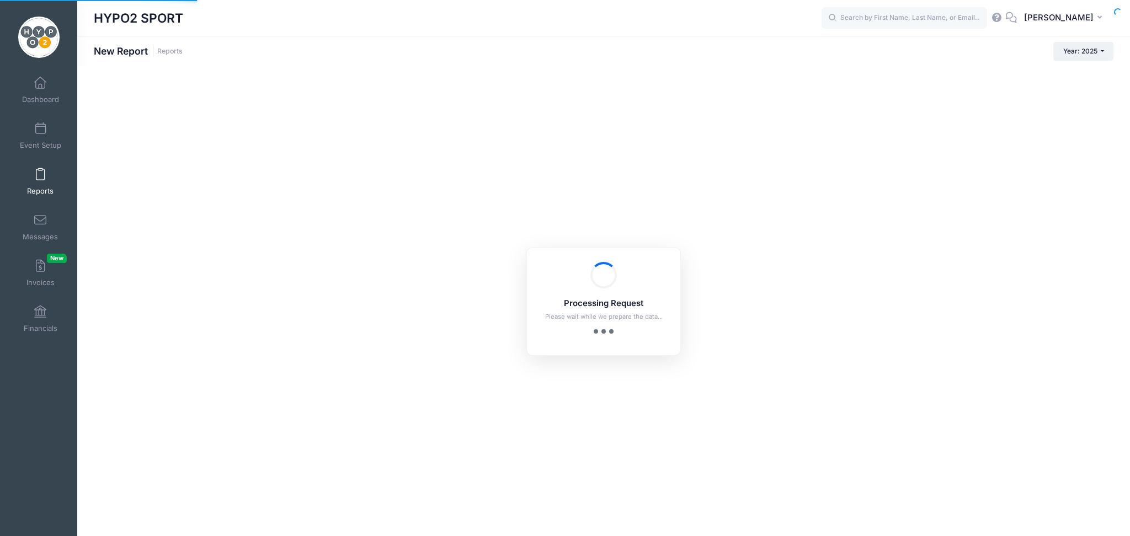 This screenshot has height=536, width=1130. I want to click on a: Messages, so click(40, 227).